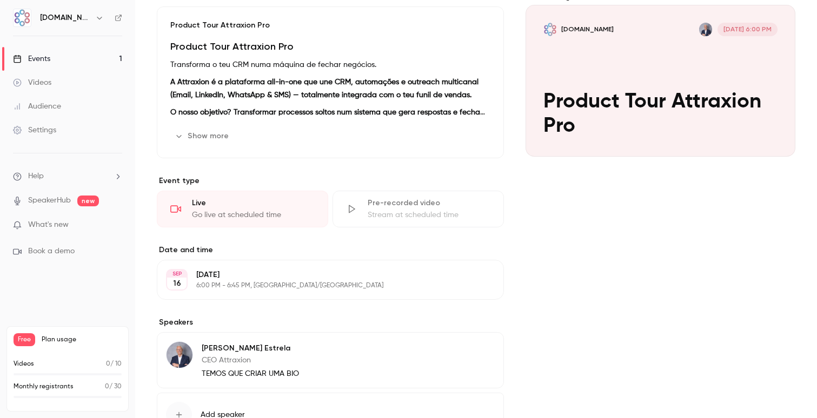 This screenshot has width=817, height=418. Describe the element at coordinates (49, 200) in the screenshot. I see `a: SpeakerHub` at that location.